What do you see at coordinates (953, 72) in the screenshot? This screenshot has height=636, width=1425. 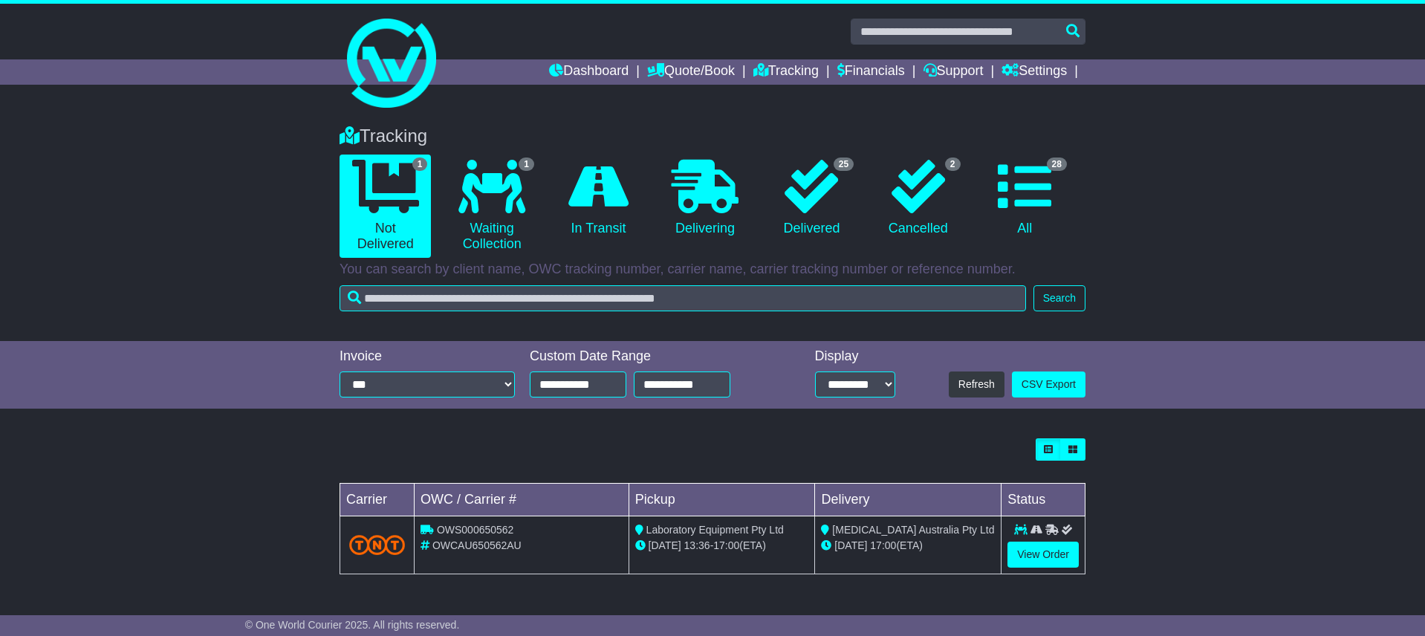 I see `a: Support` at bounding box center [953, 72].